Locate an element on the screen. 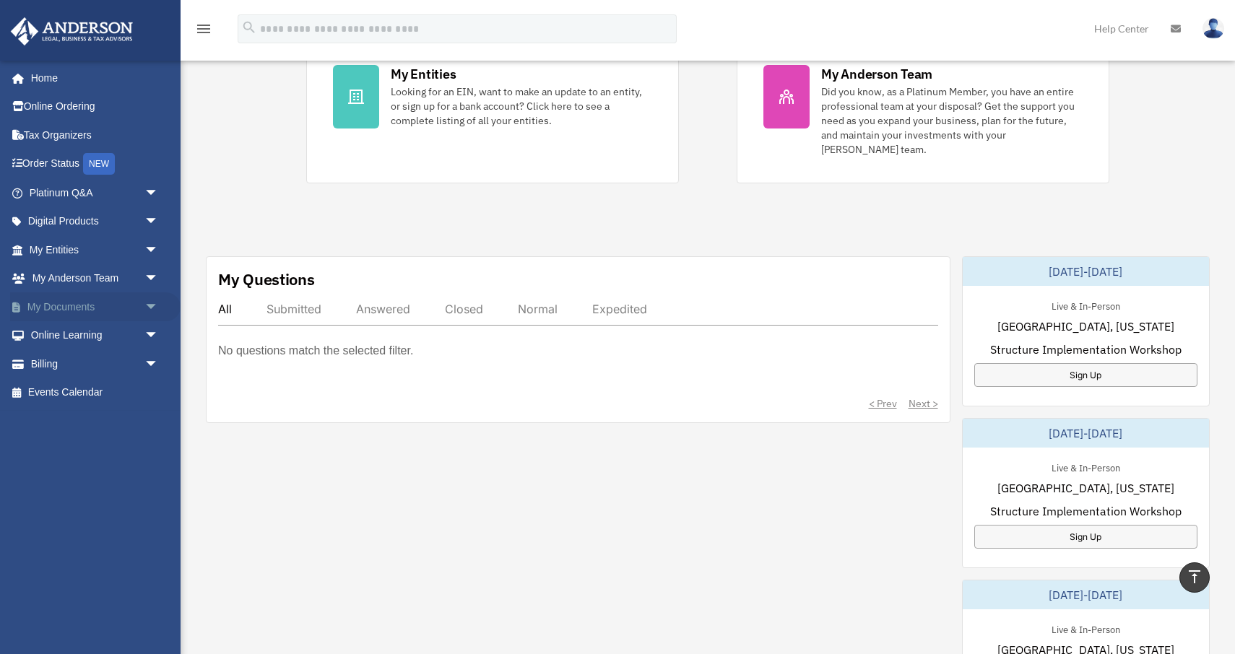  a: Tax Organizers is located at coordinates (95, 135).